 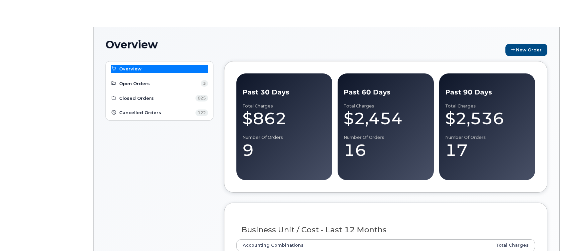 What do you see at coordinates (135, 83) in the screenshot?
I see `span: Open Orders` at bounding box center [135, 83].